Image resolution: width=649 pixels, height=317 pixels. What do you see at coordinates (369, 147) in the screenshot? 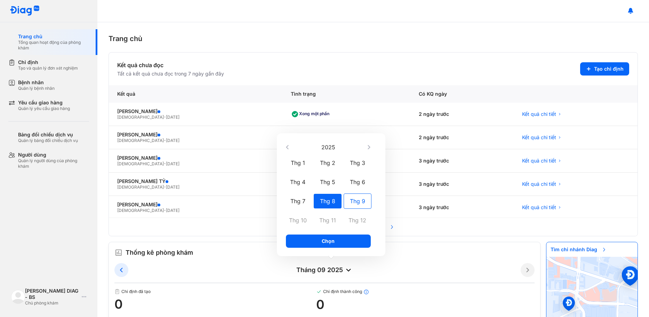
I see `button: Next year` at bounding box center [369, 147].